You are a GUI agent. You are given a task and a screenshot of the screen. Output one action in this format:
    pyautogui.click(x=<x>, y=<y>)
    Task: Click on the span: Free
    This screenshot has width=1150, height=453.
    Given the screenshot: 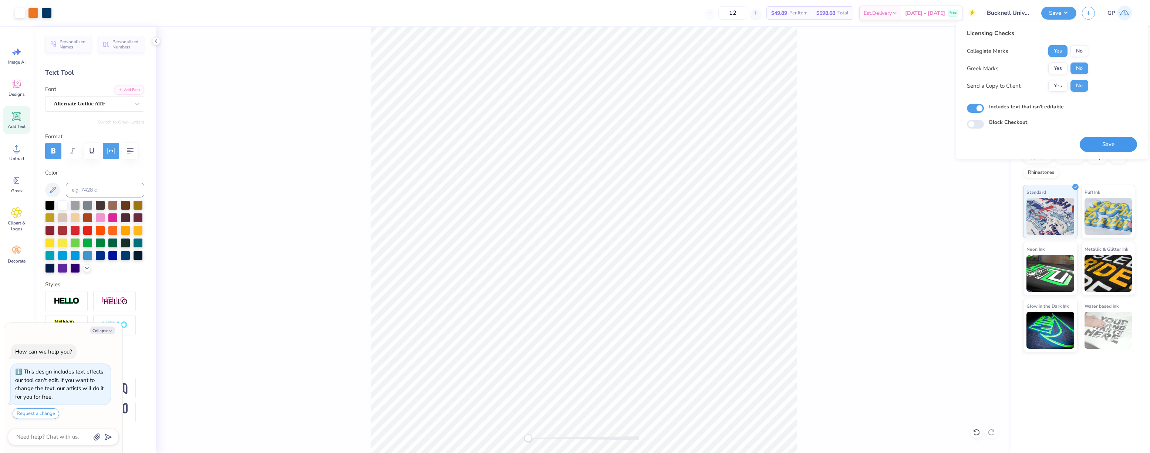 What is the action you would take?
    pyautogui.click(x=953, y=13)
    